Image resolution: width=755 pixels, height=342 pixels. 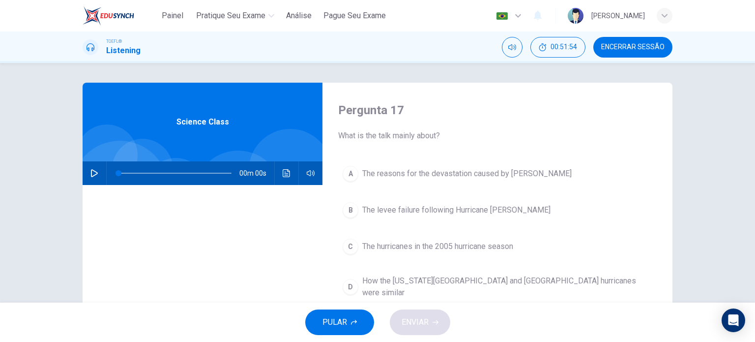 I want to click on div: Silenciar, so click(x=512, y=47).